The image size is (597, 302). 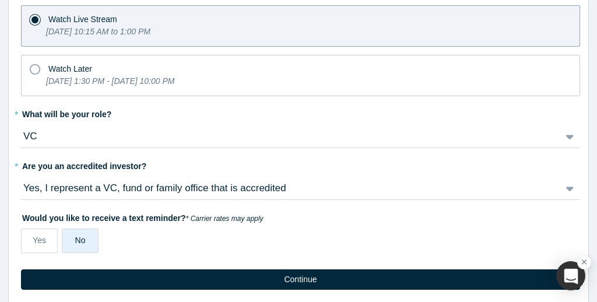 I want to click on span: Watch Later, so click(x=70, y=69).